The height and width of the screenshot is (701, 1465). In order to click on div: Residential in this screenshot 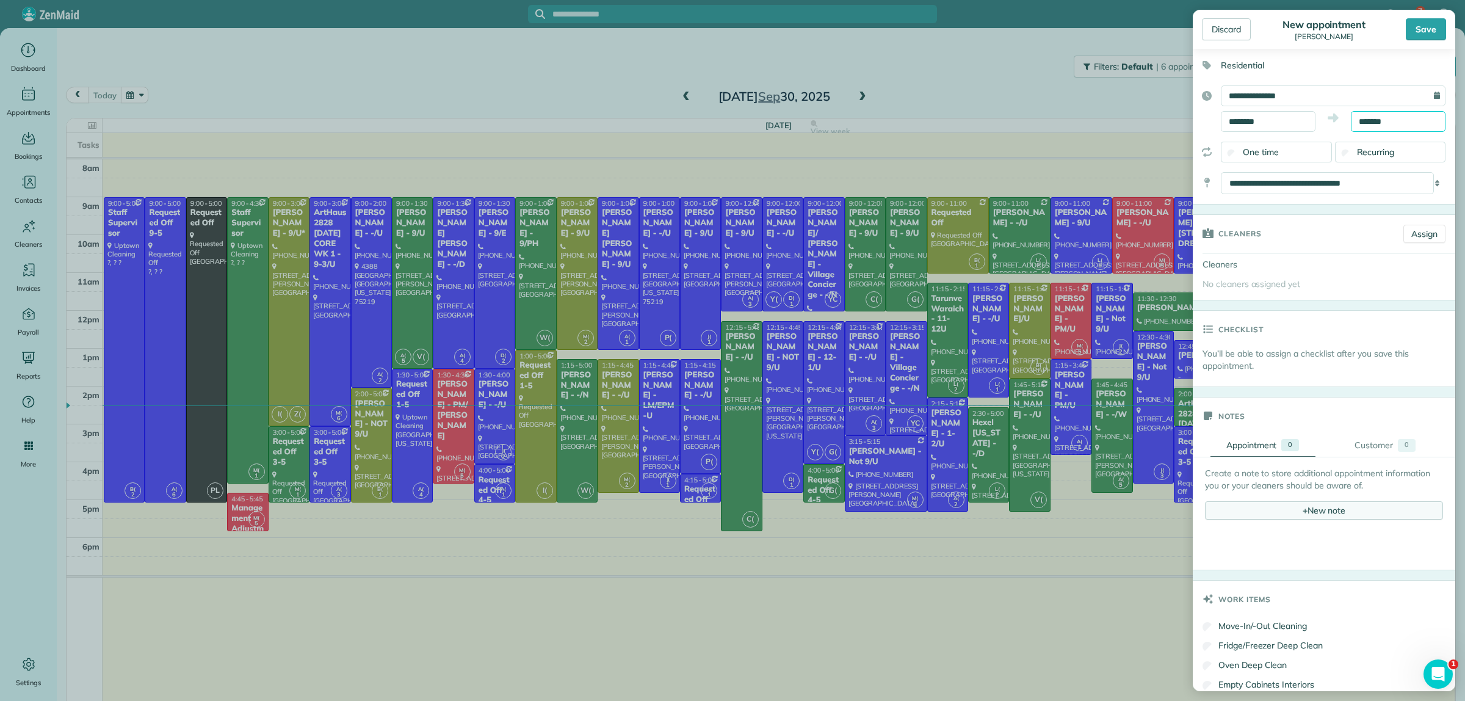, I will do `click(1319, 65)`.